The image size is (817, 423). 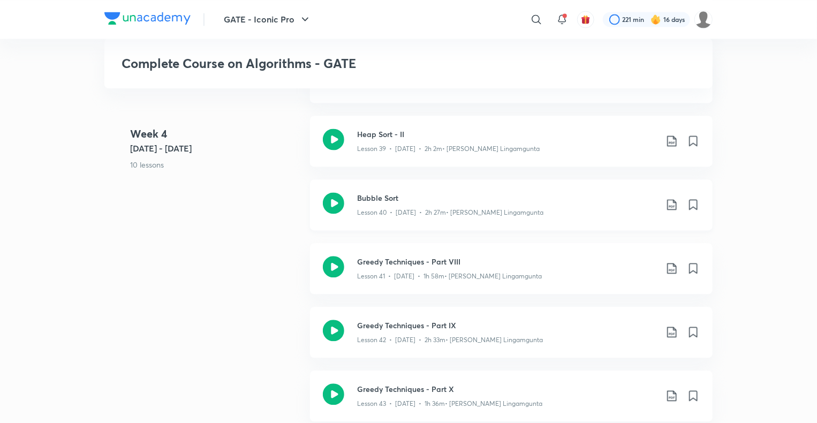 What do you see at coordinates (216, 164) in the screenshot?
I see `p: 10 lessons` at bounding box center [216, 164].